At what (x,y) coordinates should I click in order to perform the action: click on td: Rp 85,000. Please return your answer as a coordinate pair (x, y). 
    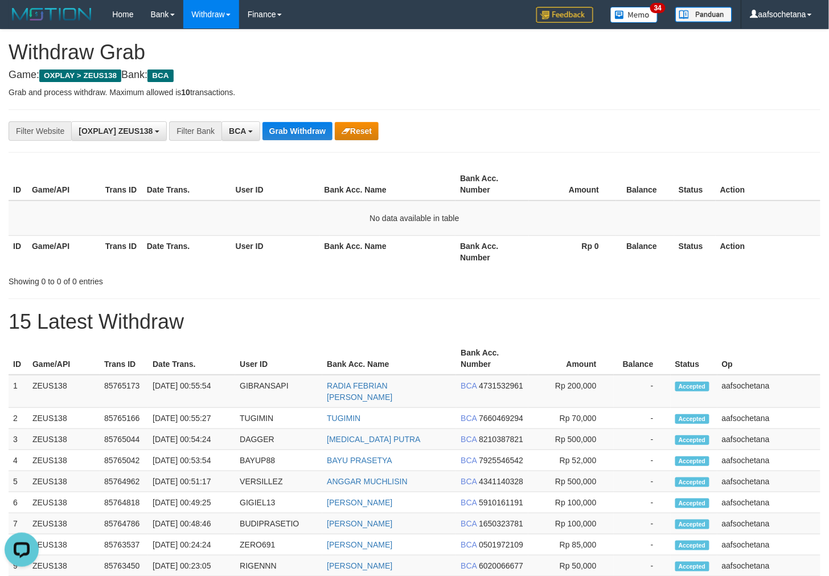
    Looking at the image, I should click on (571, 545).